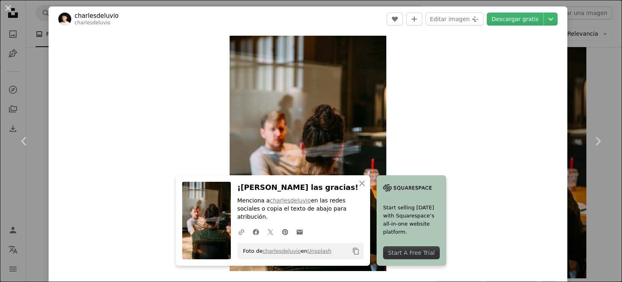 The height and width of the screenshot is (282, 622). Describe the element at coordinates (319, 250) in the screenshot. I see `a: Unsplash` at that location.